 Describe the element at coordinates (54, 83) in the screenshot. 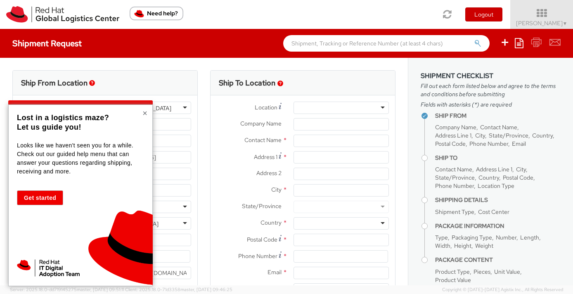

I see `h3: Ship From Location` at that location.